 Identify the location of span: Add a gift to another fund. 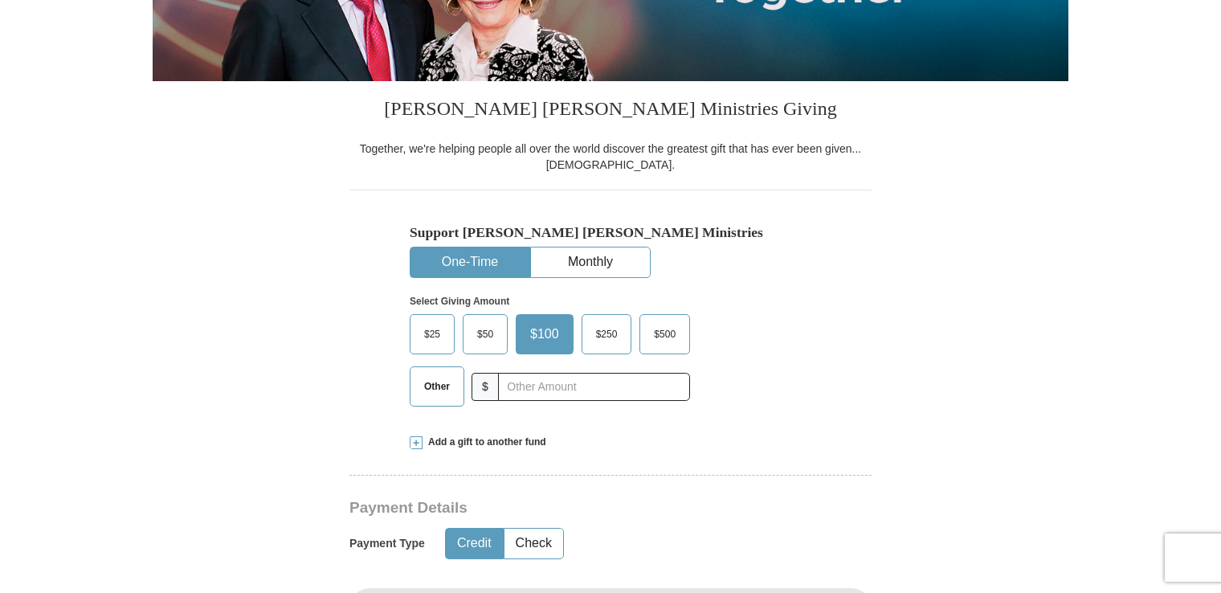
(484, 442).